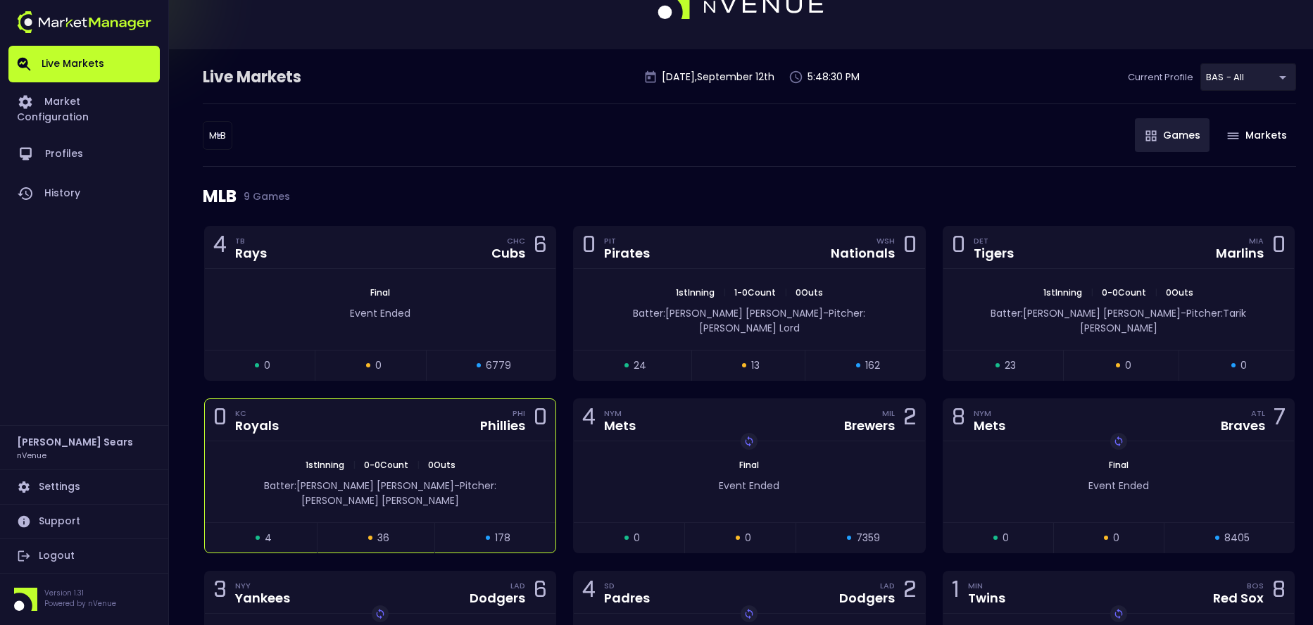 The width and height of the screenshot is (1313, 625). What do you see at coordinates (84, 108) in the screenshot?
I see `a: Market Configuration` at bounding box center [84, 108].